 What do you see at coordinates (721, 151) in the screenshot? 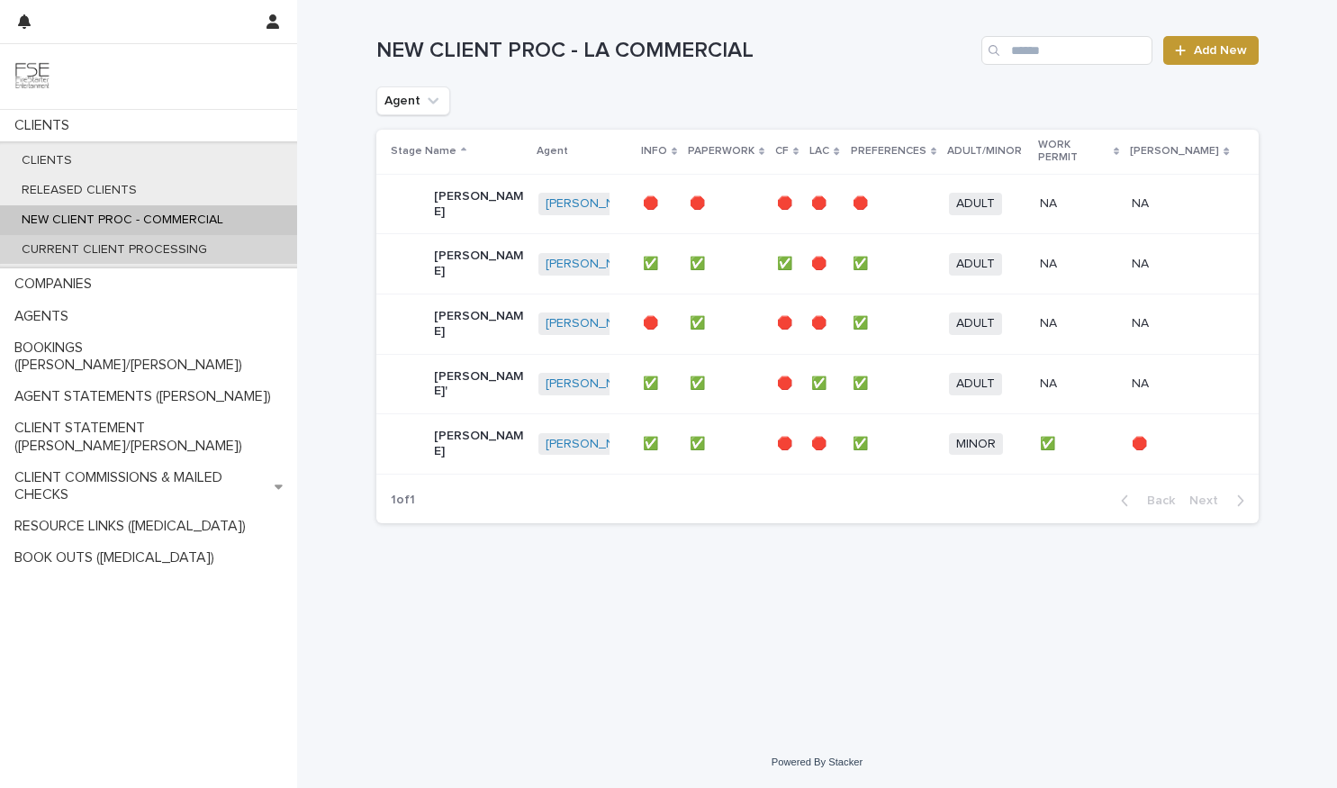
I see `p: PAPERWORK` at bounding box center [721, 151].